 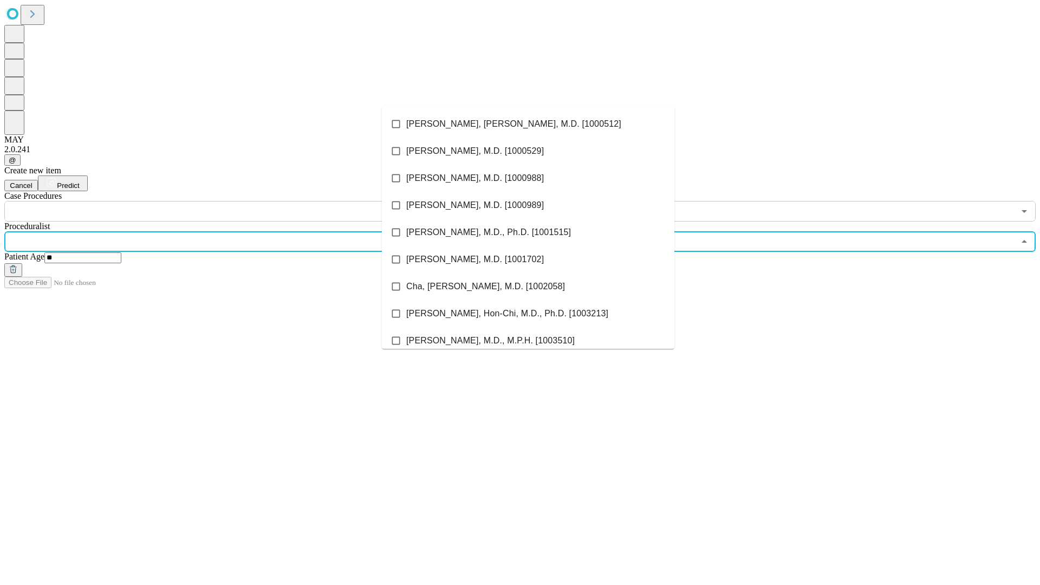 I want to click on div: 2.0.241, so click(x=520, y=149).